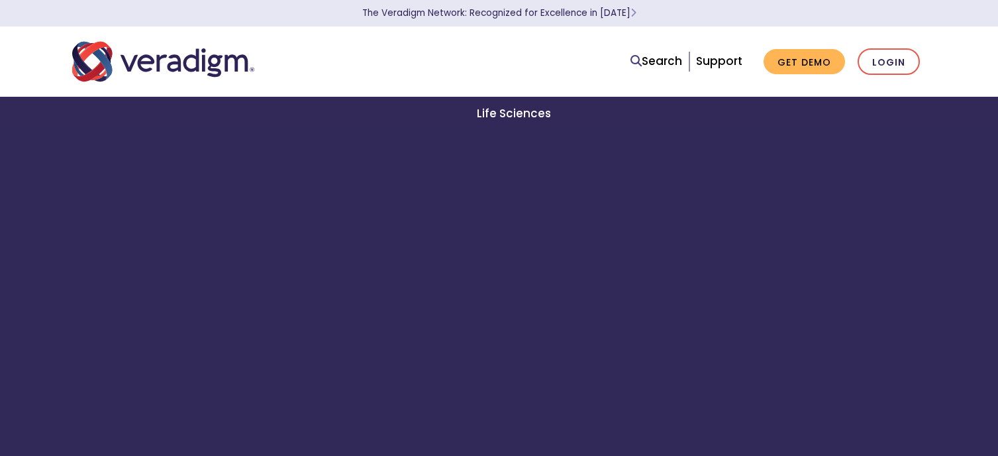 The height and width of the screenshot is (456, 998). What do you see at coordinates (889, 62) in the screenshot?
I see `a: Login` at bounding box center [889, 62].